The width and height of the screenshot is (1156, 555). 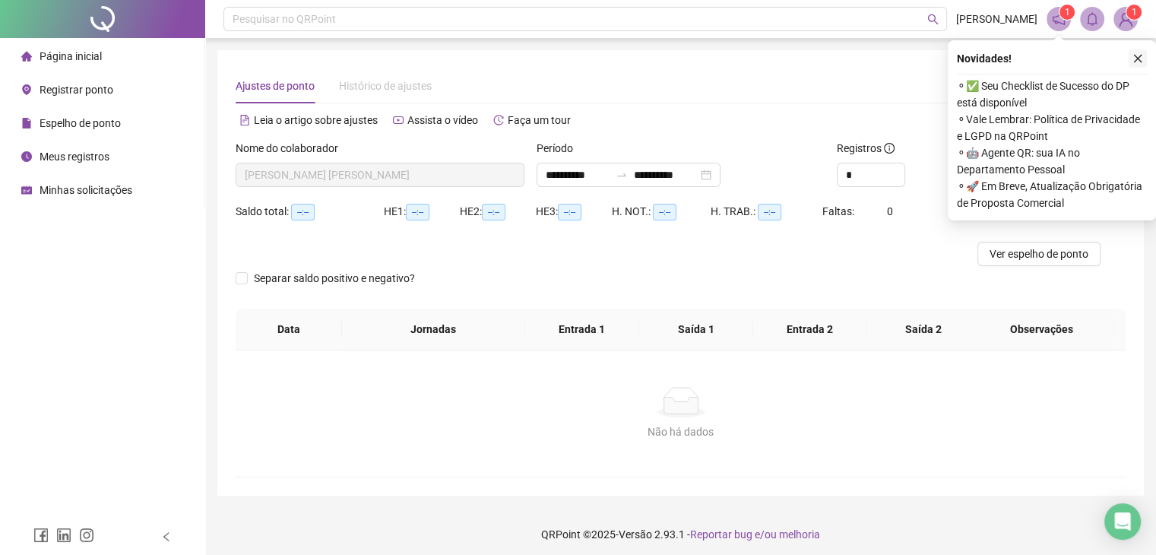 What do you see at coordinates (574, 211) in the screenshot?
I see `div: HE 3:` at bounding box center [574, 211].